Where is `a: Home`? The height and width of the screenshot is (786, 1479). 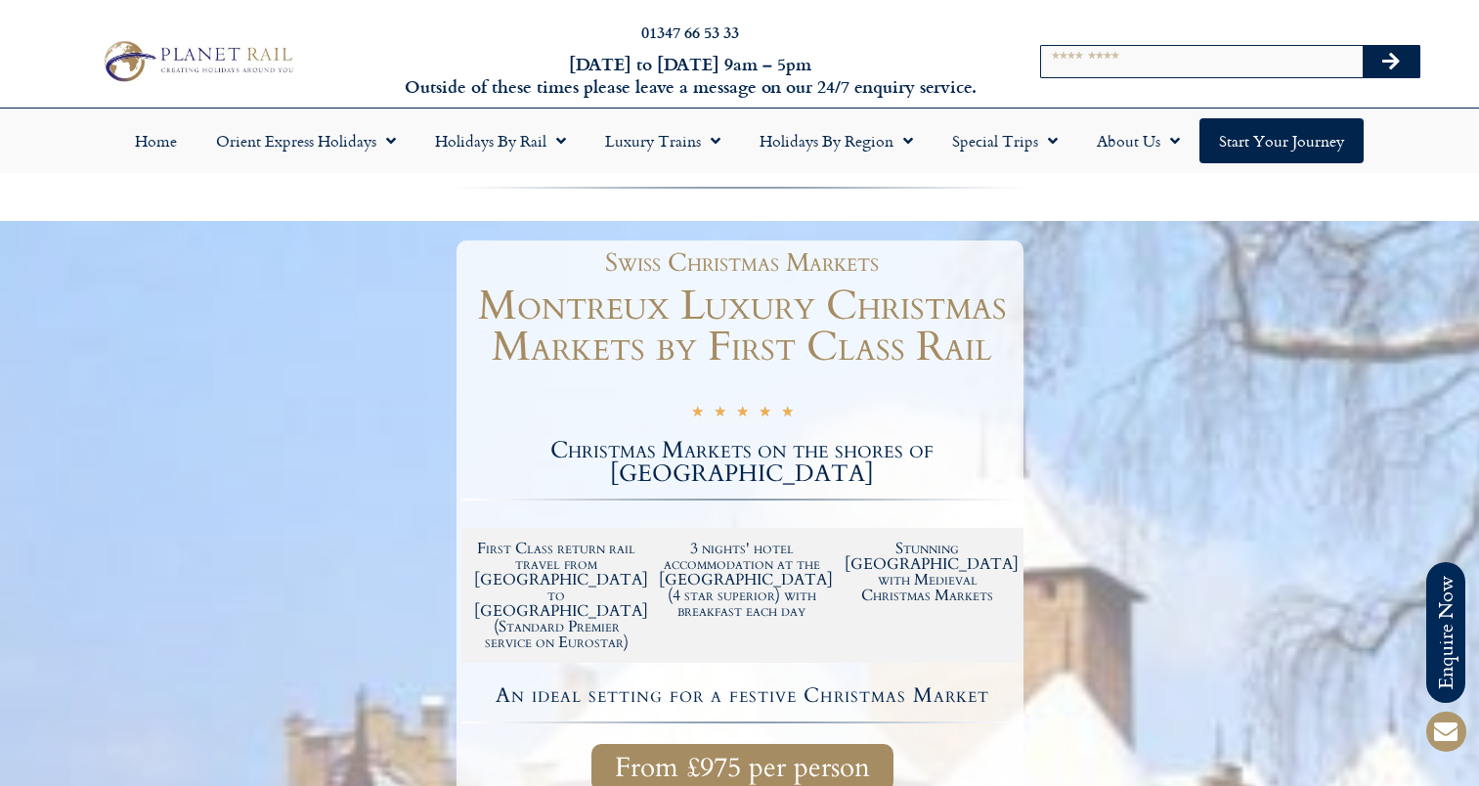 a: Home is located at coordinates (155, 141).